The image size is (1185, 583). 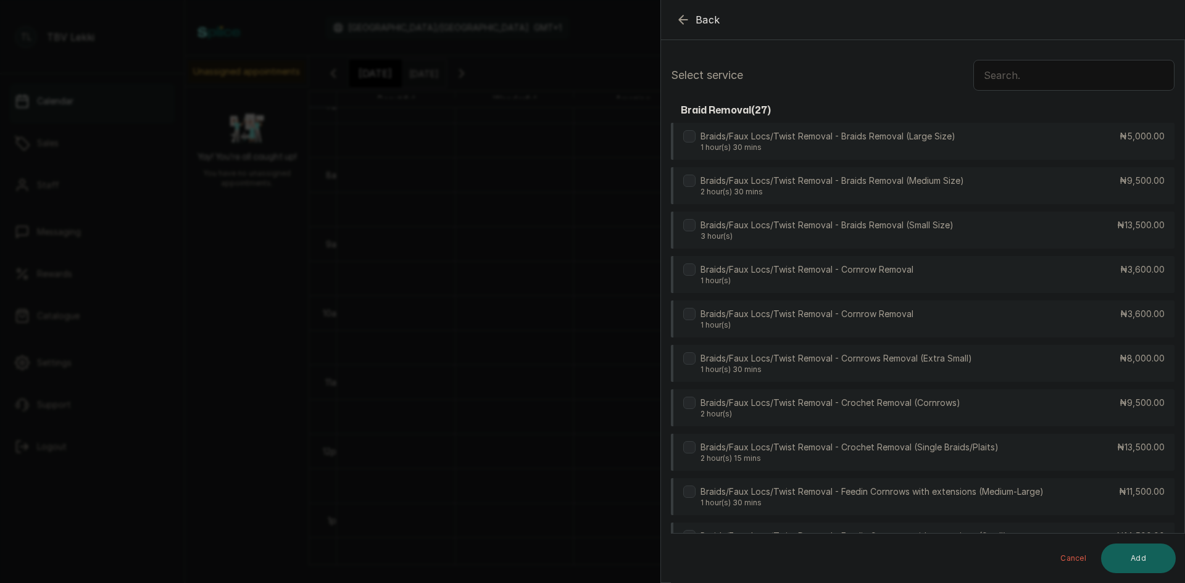 What do you see at coordinates (1142, 136) in the screenshot?
I see `p: ₦5,000.00` at bounding box center [1142, 136].